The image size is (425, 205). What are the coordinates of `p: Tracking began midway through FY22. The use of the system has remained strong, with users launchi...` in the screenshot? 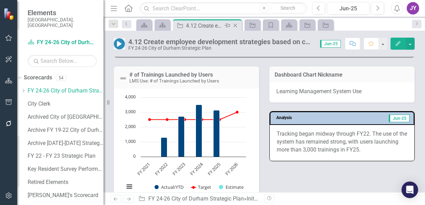 It's located at (342, 142).